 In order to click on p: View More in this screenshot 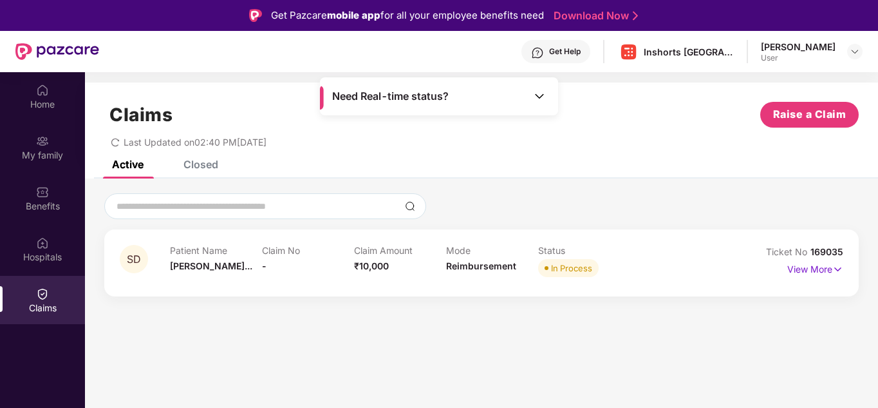, I will do `click(815, 267)`.